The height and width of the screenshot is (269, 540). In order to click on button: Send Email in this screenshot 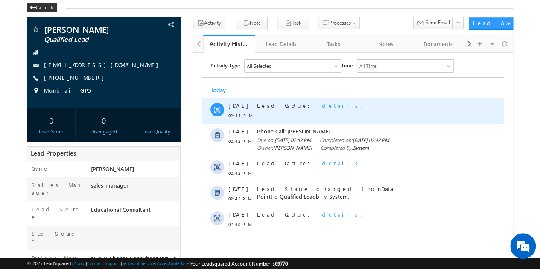, I will do `click(433, 23)`.